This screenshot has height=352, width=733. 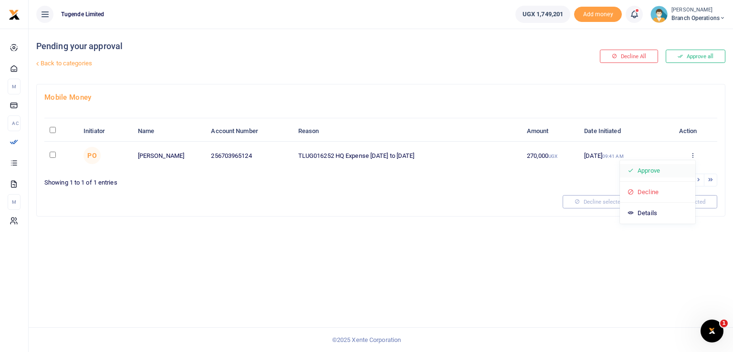 What do you see at coordinates (658, 213) in the screenshot?
I see `a: Details` at bounding box center [658, 213].